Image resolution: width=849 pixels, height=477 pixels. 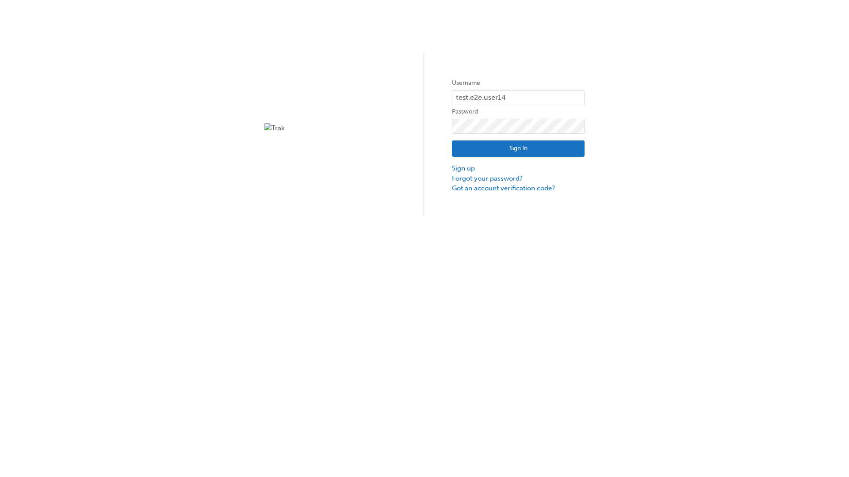 I want to click on a: Forgot your password?, so click(x=518, y=179).